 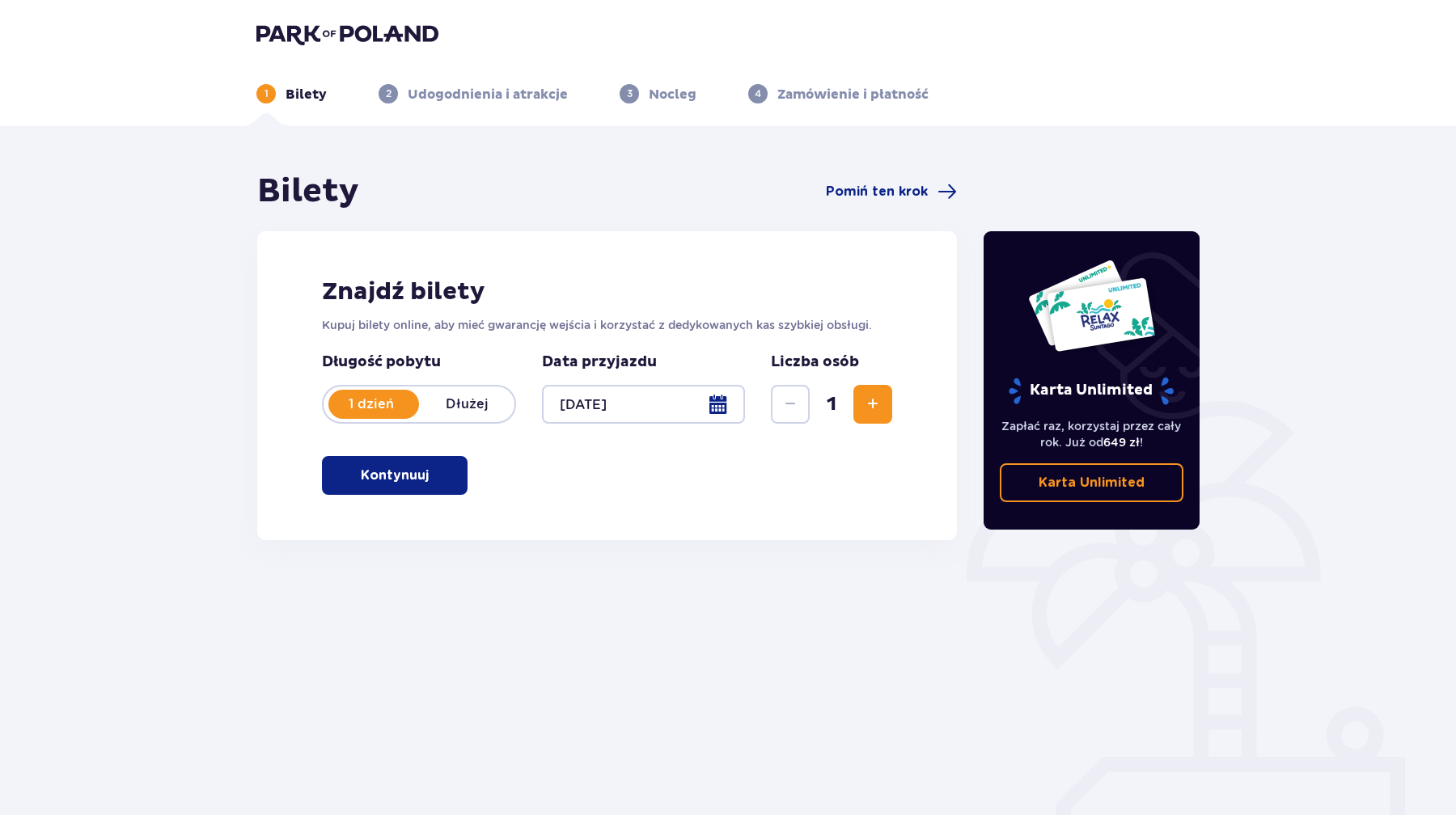 What do you see at coordinates (853, 95) in the screenshot?
I see `p: Zamówienie i płatność` at bounding box center [853, 95].